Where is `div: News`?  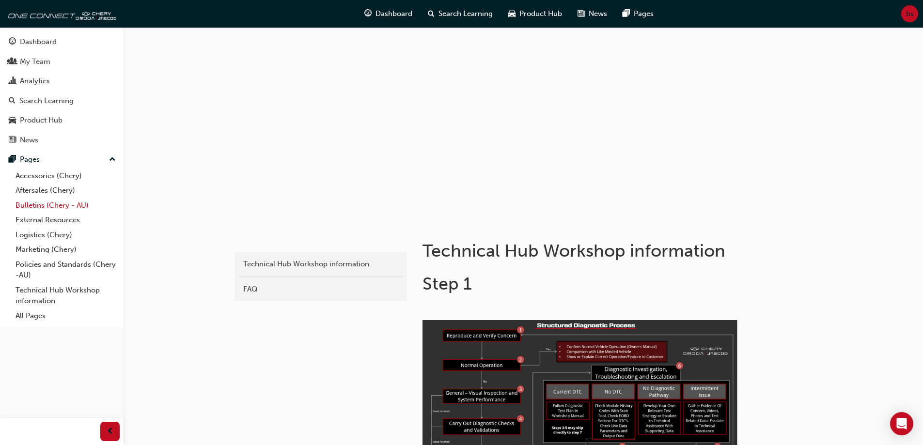 div: News is located at coordinates (29, 140).